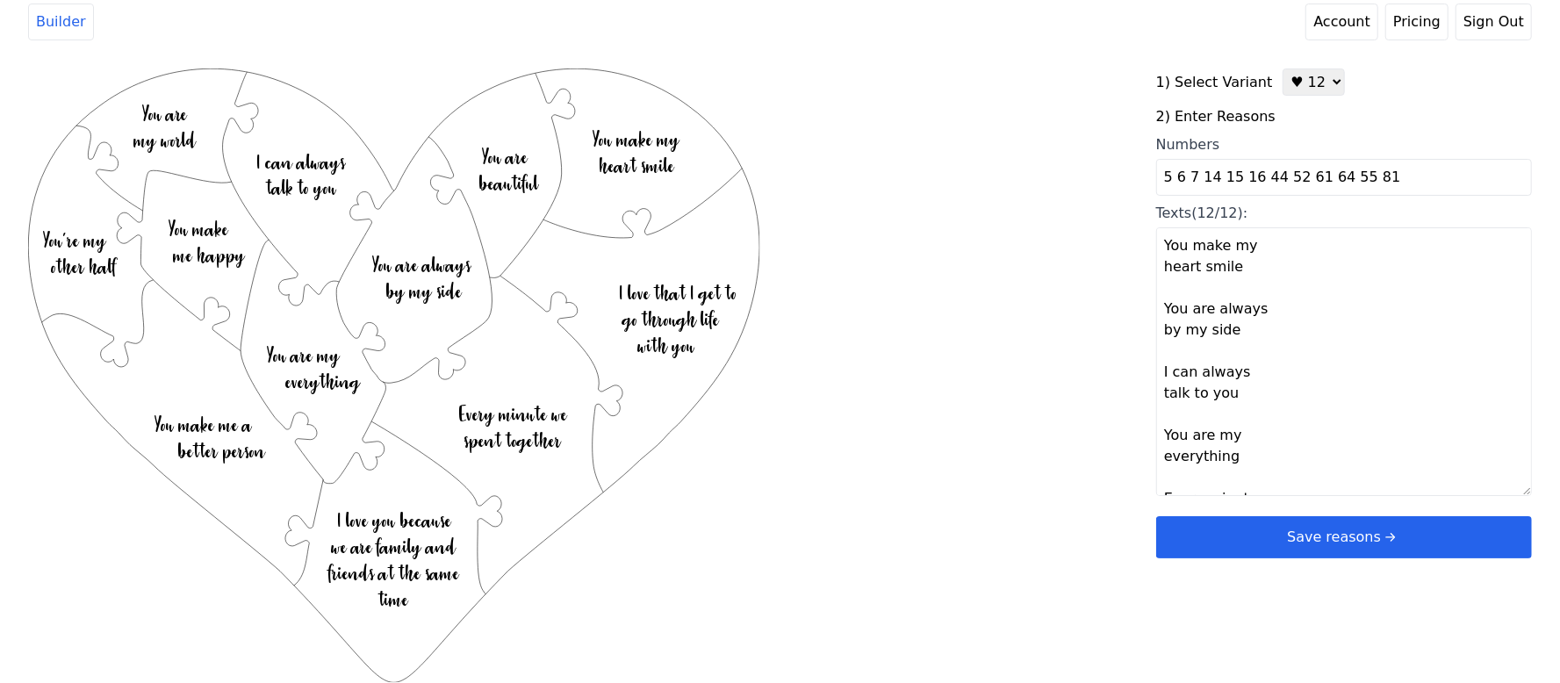 The image size is (1560, 683). I want to click on text: You are my, so click(304, 355).